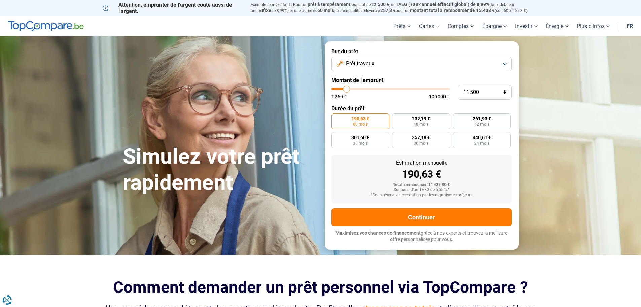 This screenshot has width=641, height=307. What do you see at coordinates (630, 26) in the screenshot?
I see `a: fr` at bounding box center [630, 26].